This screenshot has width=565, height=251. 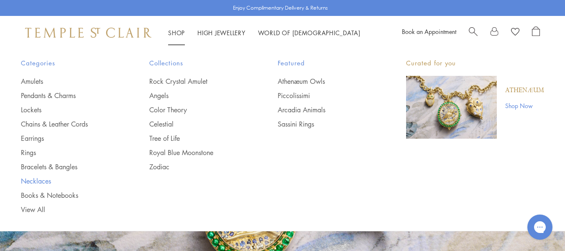 I want to click on a: Books & Notebooks, so click(x=68, y=195).